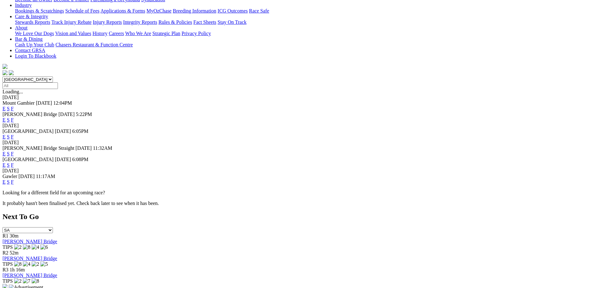  Describe the element at coordinates (116, 33) in the screenshot. I see `a: Careers` at that location.